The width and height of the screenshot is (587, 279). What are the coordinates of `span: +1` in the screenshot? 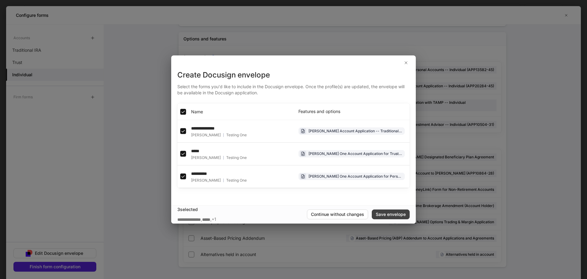 It's located at (214, 219).